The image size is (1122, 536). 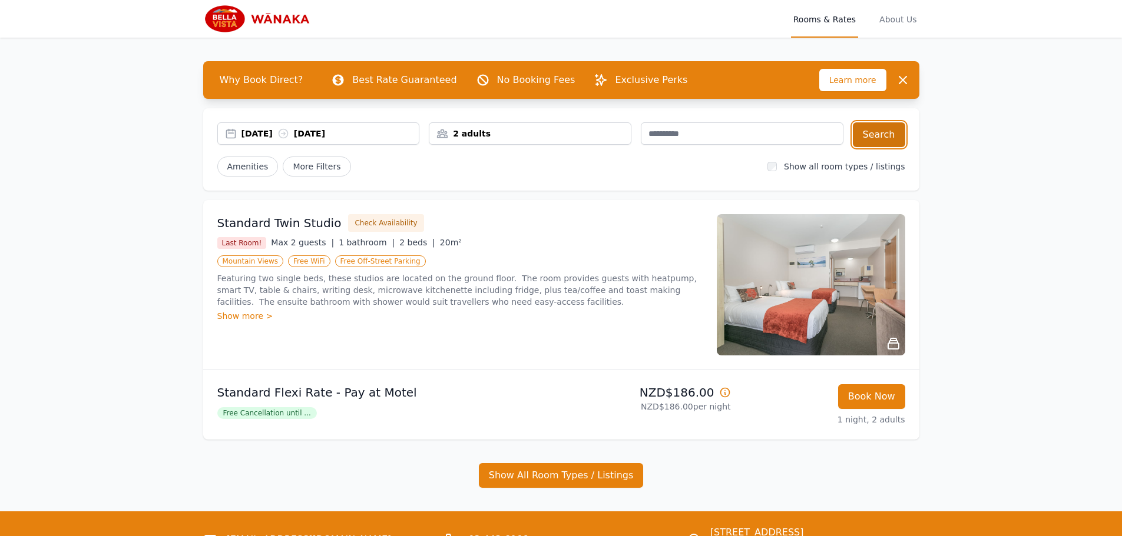 What do you see at coordinates (380, 261) in the screenshot?
I see `span: Free Off-Street Parking` at bounding box center [380, 261].